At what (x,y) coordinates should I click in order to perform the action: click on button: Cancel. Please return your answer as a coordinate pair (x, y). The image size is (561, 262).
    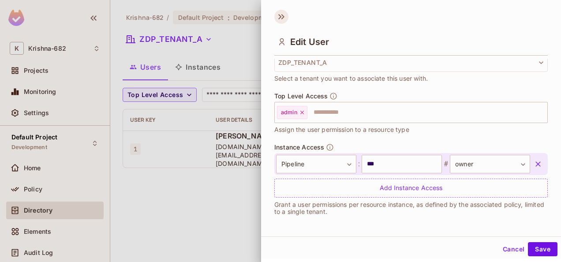
    Looking at the image, I should click on (513, 249).